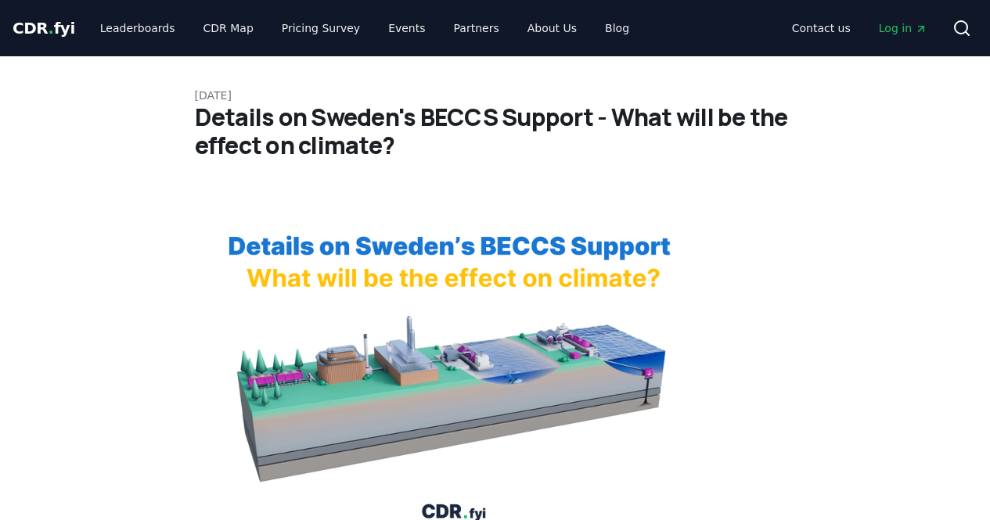  What do you see at coordinates (44, 28) in the screenshot?
I see `a: CDR.fyi` at bounding box center [44, 28].